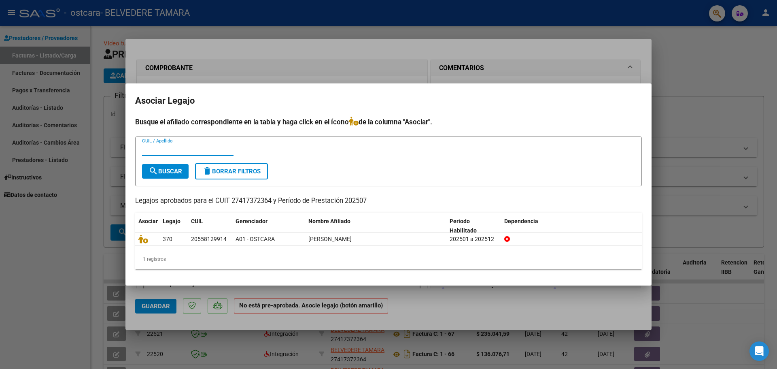 This screenshot has height=369, width=777. What do you see at coordinates (389, 122) in the screenshot?
I see `h4: Busque el afiliado correspondiente en la tabla y haga click en el ícono de la columna "Asociar".` at bounding box center [389, 122].